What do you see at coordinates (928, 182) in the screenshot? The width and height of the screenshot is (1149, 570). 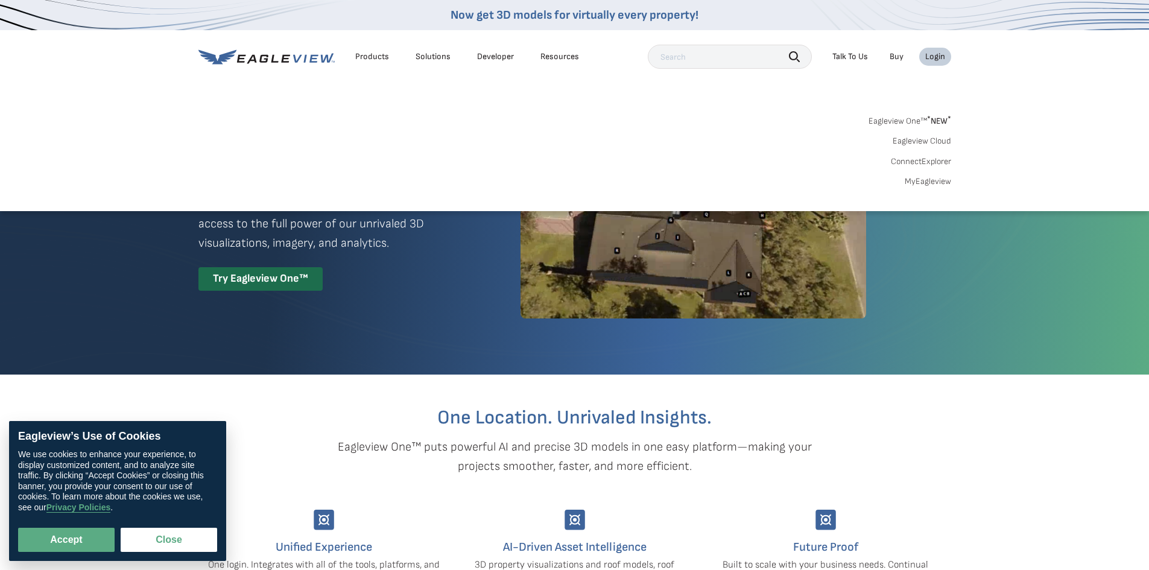 I see `a: MyEagleview` at bounding box center [928, 182].